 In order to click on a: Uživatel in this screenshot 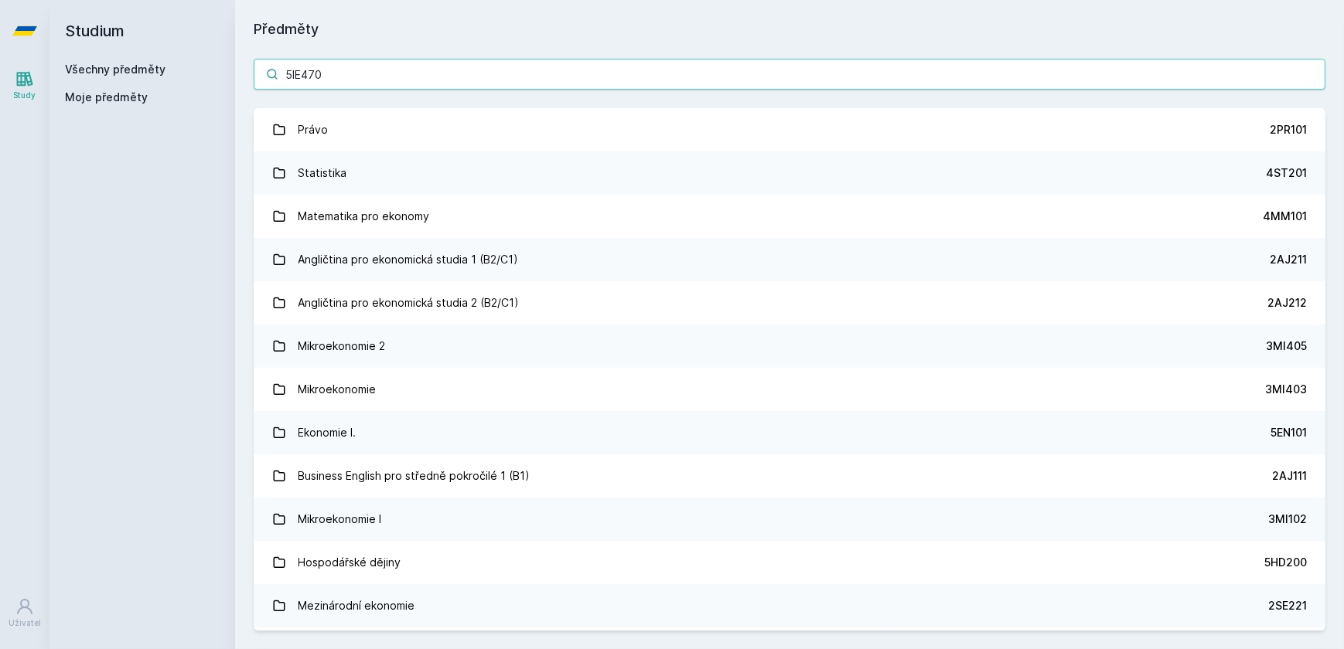, I will do `click(25, 613)`.